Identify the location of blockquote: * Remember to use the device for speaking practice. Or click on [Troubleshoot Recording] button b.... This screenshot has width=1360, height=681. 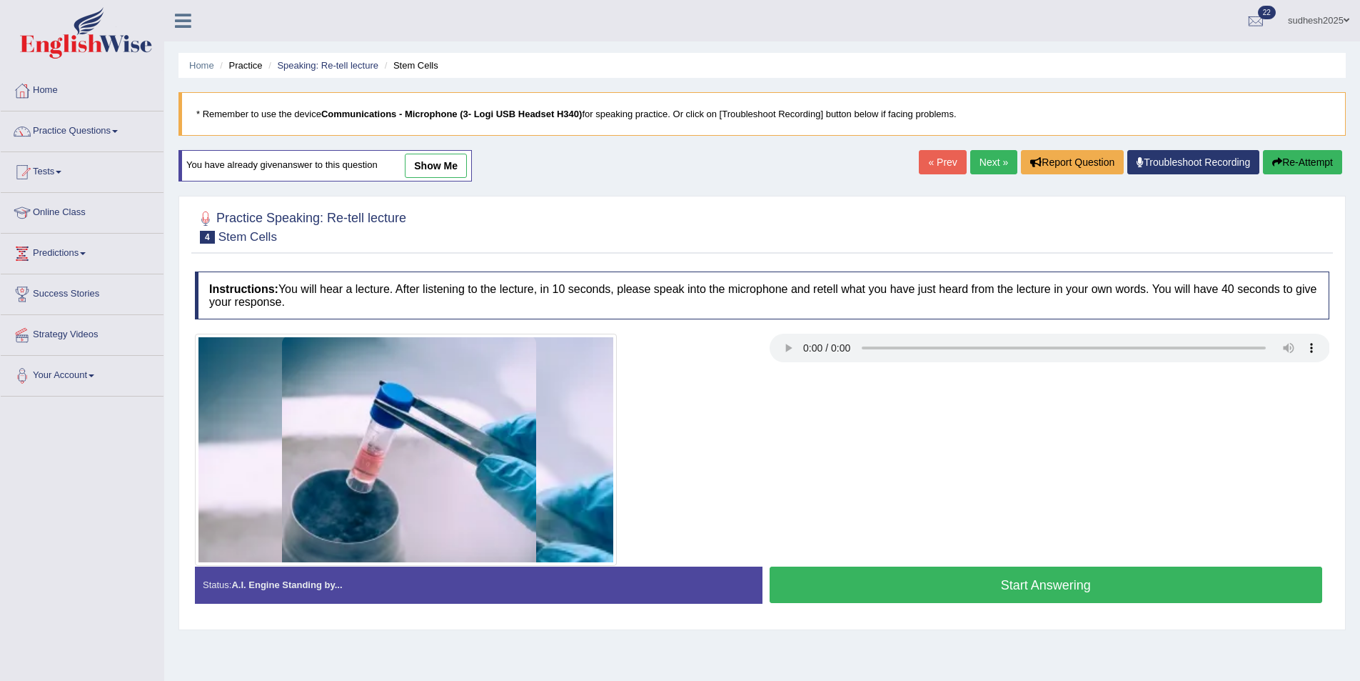
(762, 114).